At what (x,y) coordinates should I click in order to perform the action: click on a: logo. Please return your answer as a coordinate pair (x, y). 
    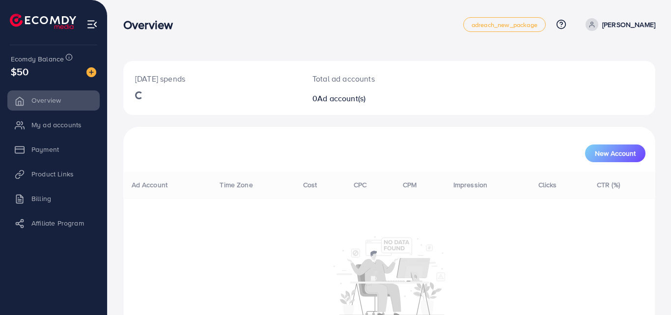
    Looking at the image, I should click on (43, 21).